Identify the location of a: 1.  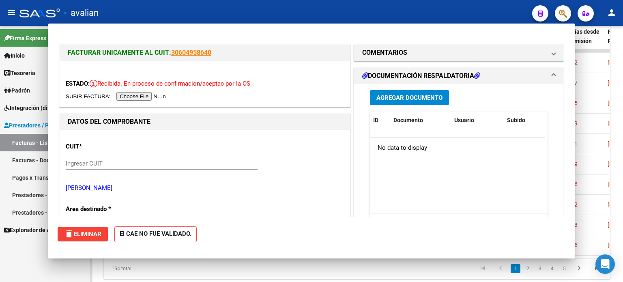
(515, 268).